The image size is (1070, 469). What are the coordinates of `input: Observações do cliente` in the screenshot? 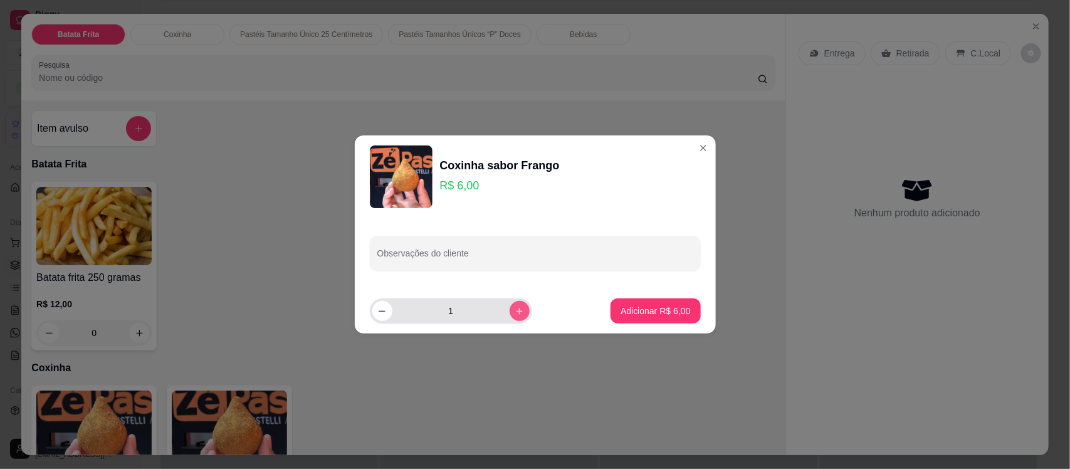 It's located at (535, 258).